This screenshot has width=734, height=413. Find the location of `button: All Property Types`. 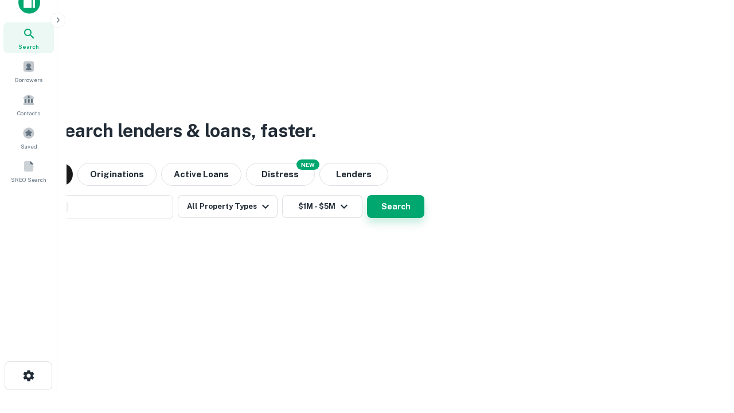

button: All Property Types is located at coordinates (228, 206).